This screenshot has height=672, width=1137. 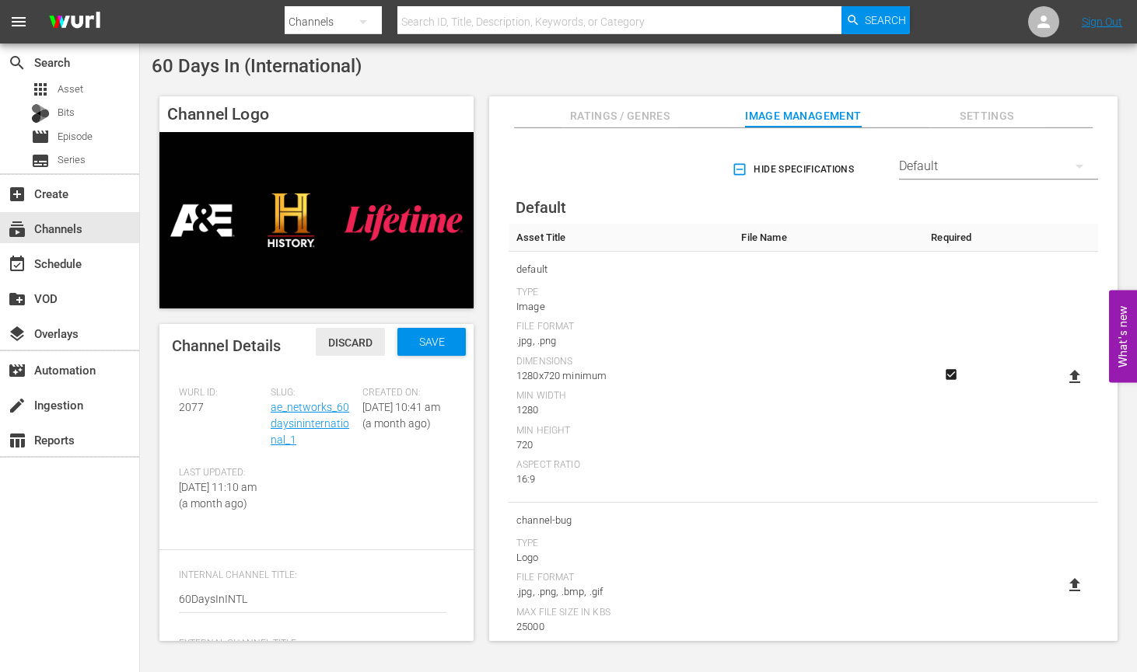 I want to click on div: 1280x720 minimum, so click(x=620, y=376).